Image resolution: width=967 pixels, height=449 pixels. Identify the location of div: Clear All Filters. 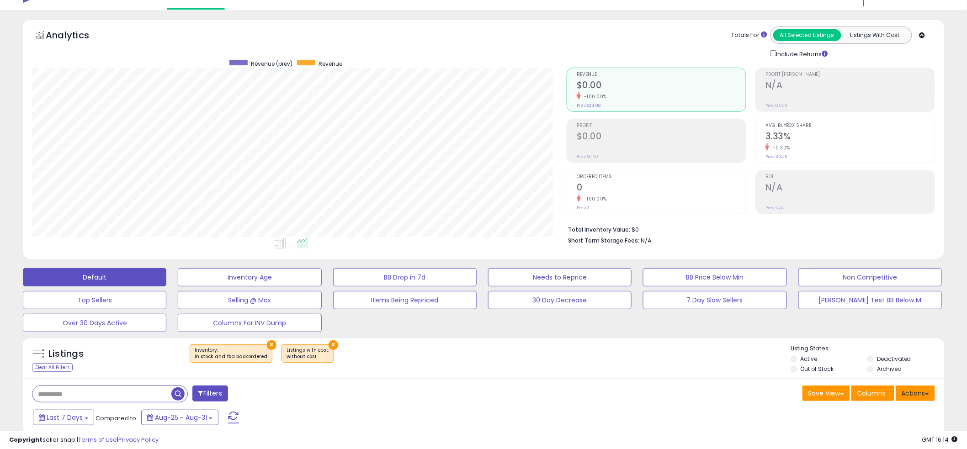
(52, 367).